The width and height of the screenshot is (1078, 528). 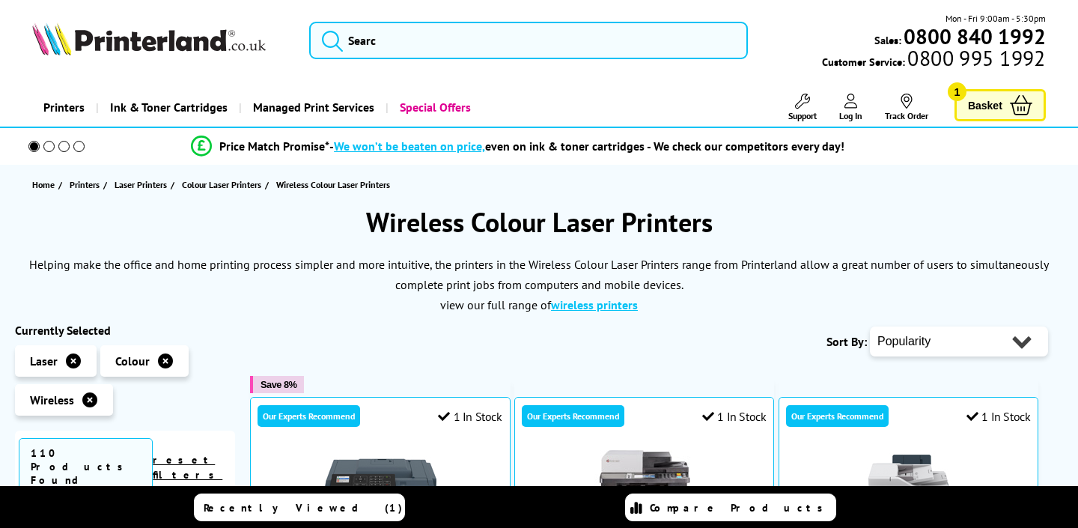 What do you see at coordinates (125, 330) in the screenshot?
I see `div: Currently Selected` at bounding box center [125, 330].